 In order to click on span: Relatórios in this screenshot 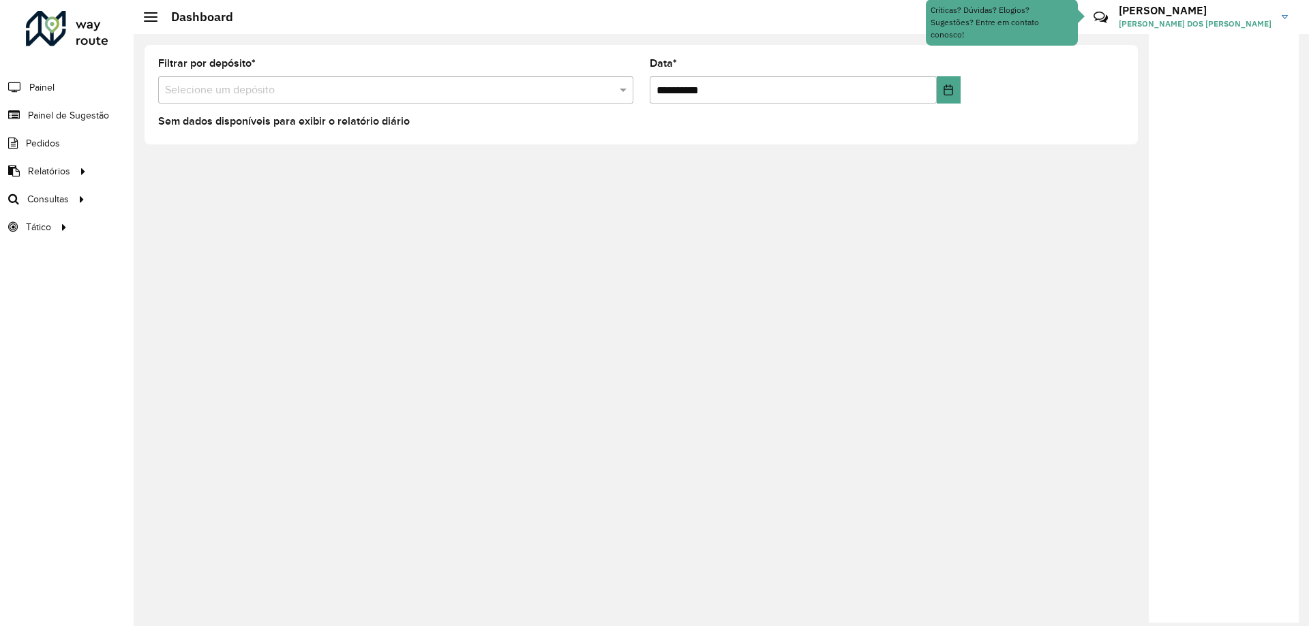, I will do `click(49, 171)`.